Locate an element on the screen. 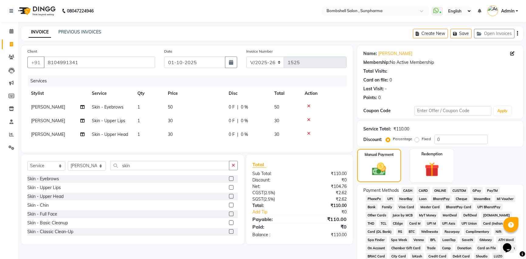 This screenshot has width=526, height=259. span: Spa Week is located at coordinates (400, 240).